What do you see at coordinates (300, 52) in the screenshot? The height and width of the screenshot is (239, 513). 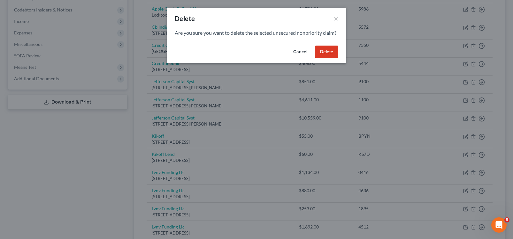 I see `button: Cancel` at bounding box center [300, 52].